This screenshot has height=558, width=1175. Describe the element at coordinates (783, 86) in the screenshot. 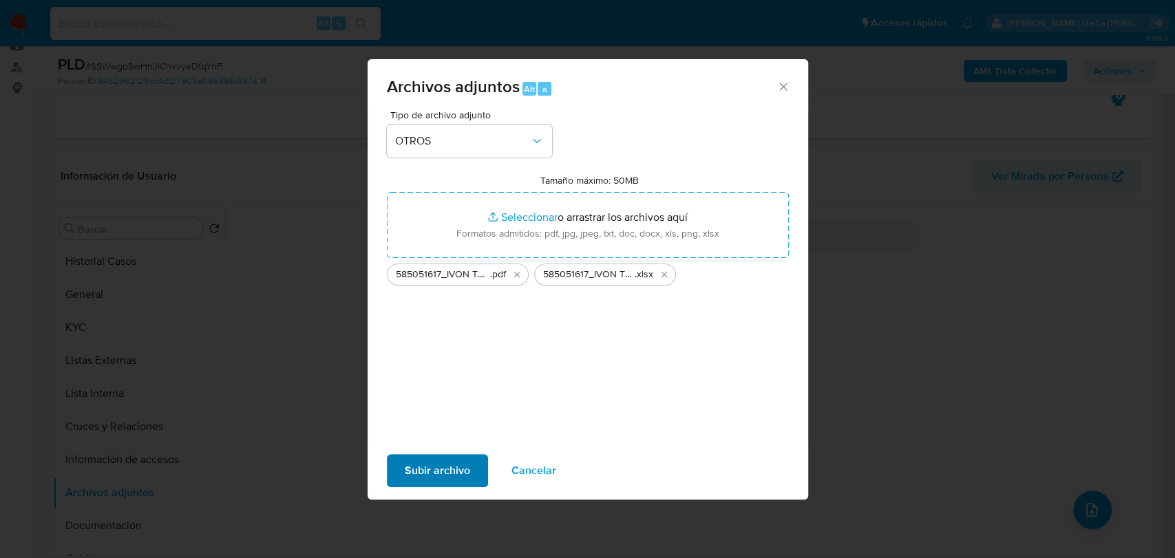

I see `button: Cerrar` at that location.